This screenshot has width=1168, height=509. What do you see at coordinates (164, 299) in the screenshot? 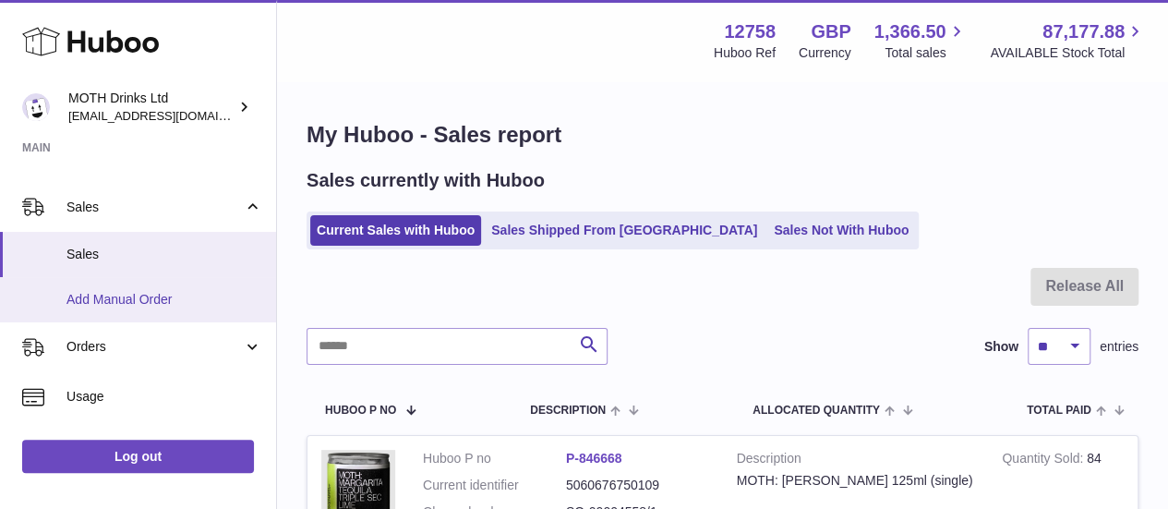
I see `span: Add Manual Order` at bounding box center [164, 299].